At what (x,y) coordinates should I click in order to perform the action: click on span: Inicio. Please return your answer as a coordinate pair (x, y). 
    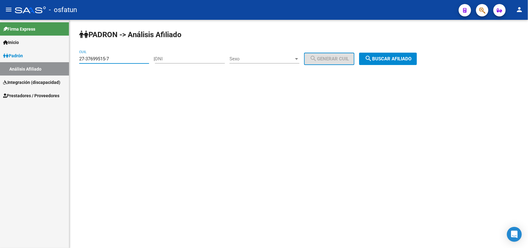
    Looking at the image, I should click on (11, 42).